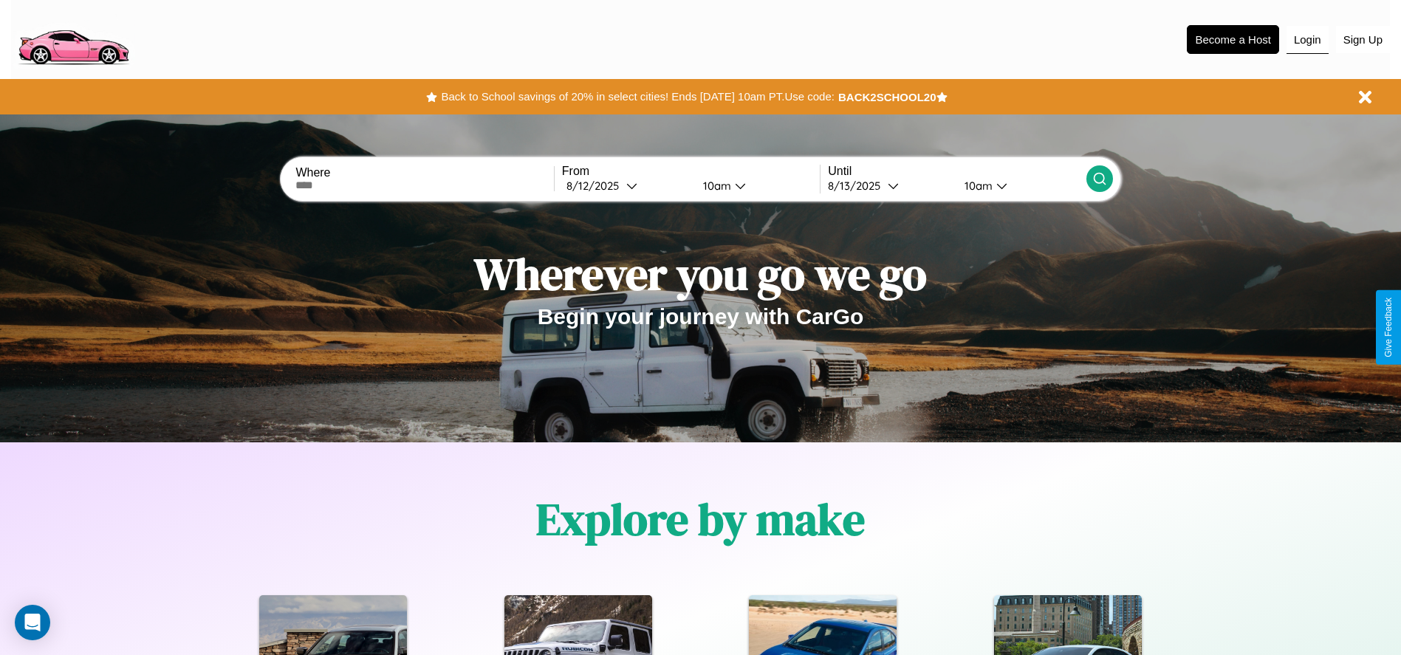 The image size is (1401, 655). What do you see at coordinates (857, 185) in the screenshot?
I see `div: 8 / 13 / 2025` at bounding box center [857, 185].